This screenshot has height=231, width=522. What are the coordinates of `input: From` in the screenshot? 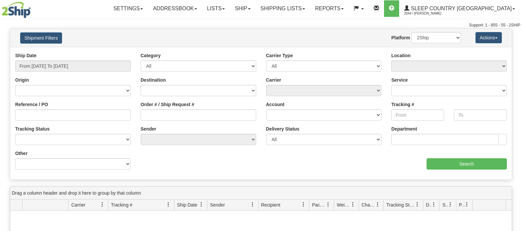 It's located at (418, 115).